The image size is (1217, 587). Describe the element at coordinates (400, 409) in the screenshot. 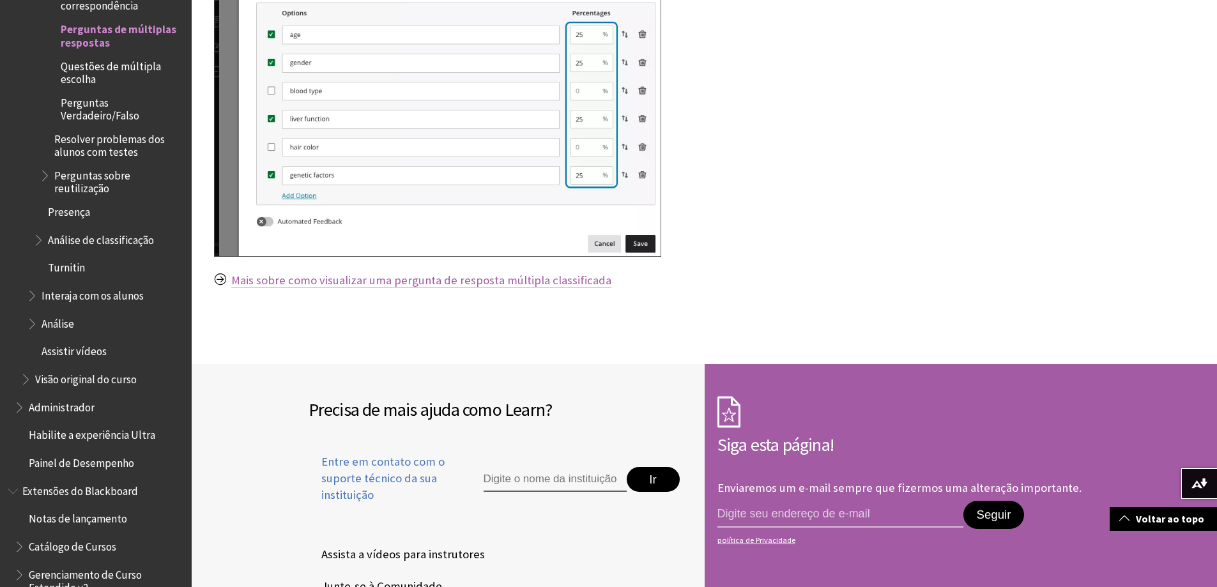

I see `font: Precisa de mais ajuda com` at that location.